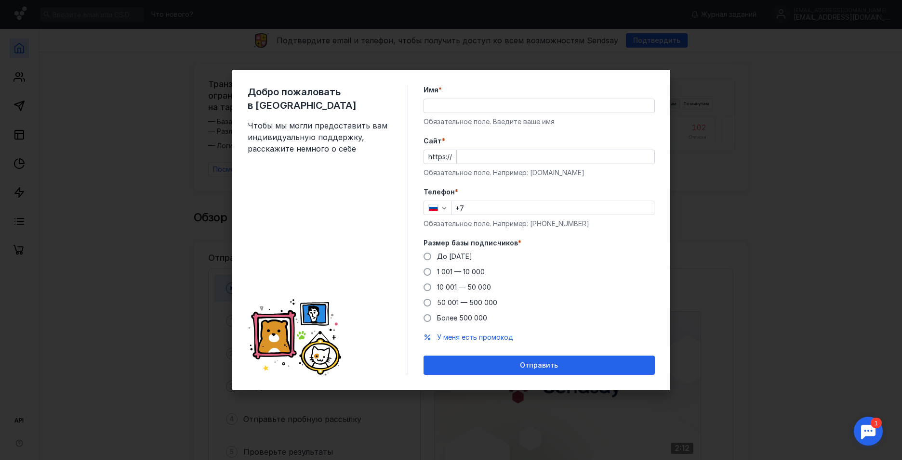 The height and width of the screenshot is (460, 902). I want to click on button: У меня есть промокод, so click(475, 338).